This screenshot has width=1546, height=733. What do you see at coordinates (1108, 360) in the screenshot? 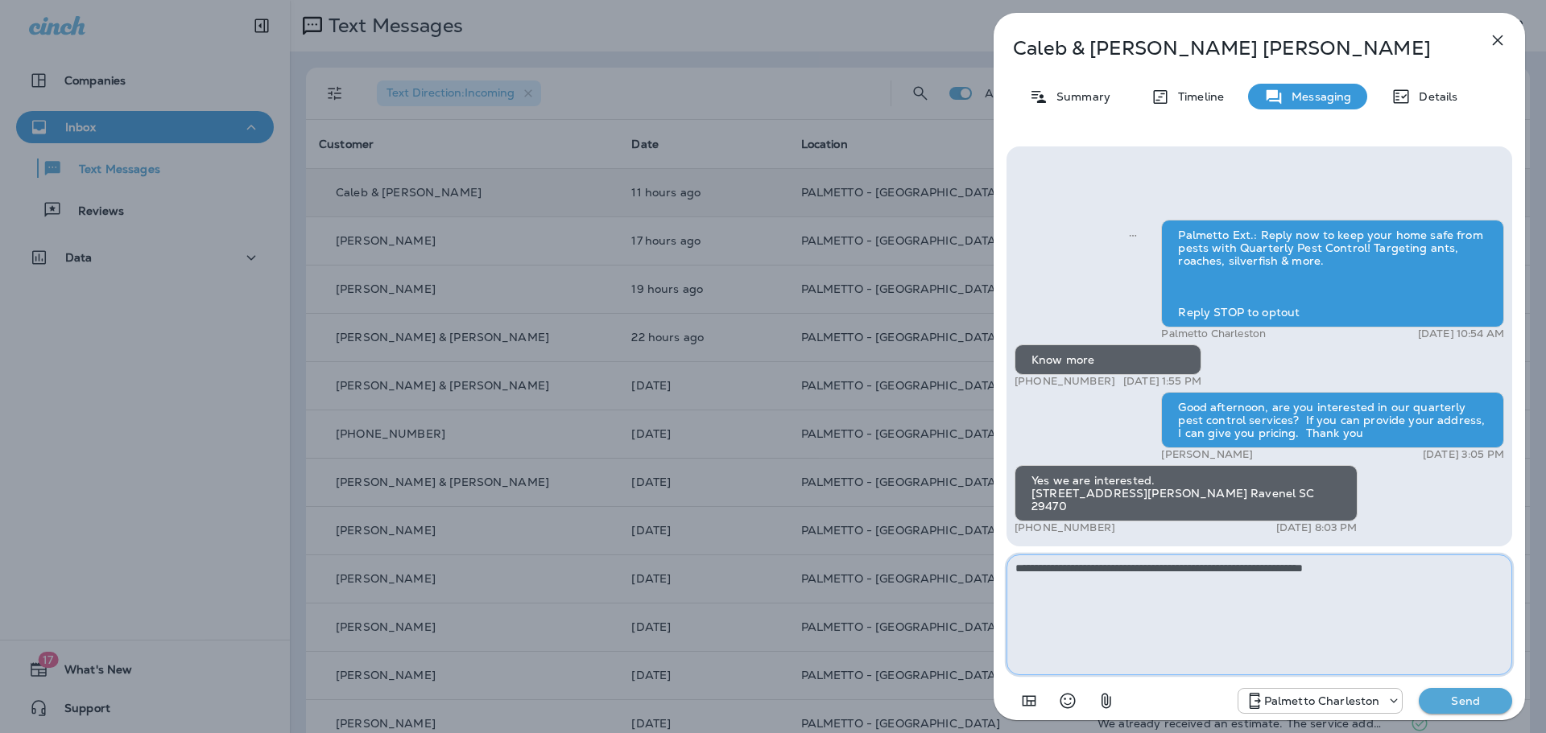
I see `div: Know more` at bounding box center [1108, 360].